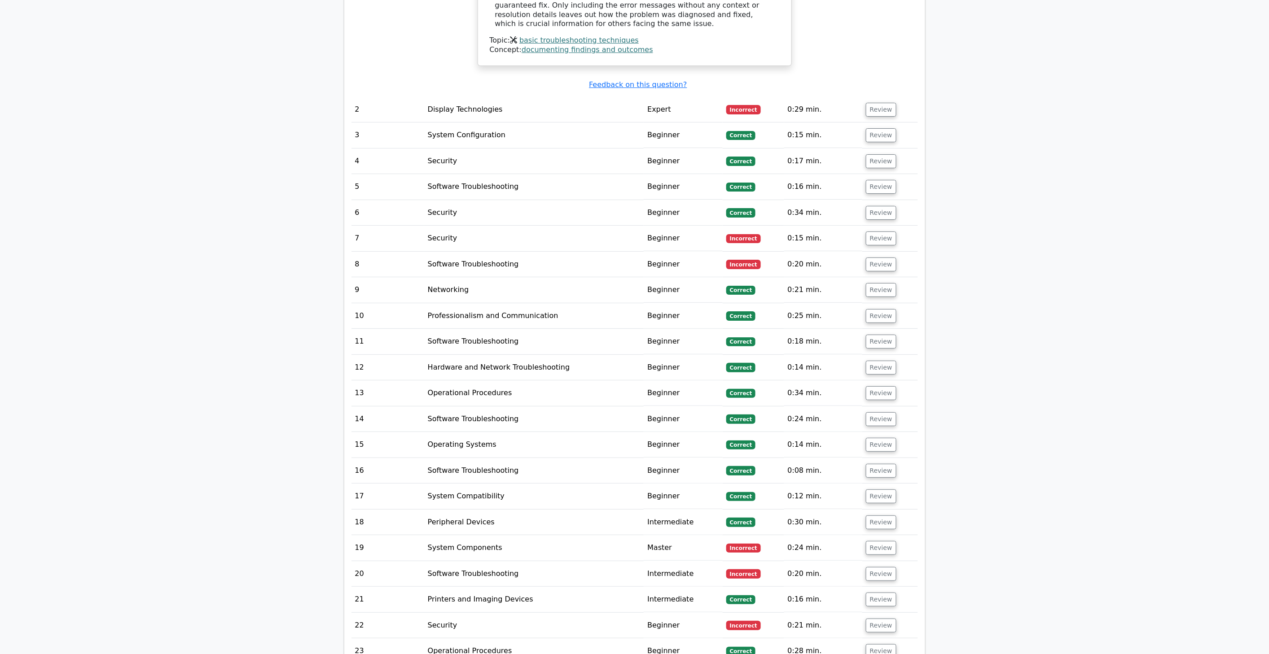 This screenshot has width=1269, height=654. I want to click on td: 22, so click(388, 626).